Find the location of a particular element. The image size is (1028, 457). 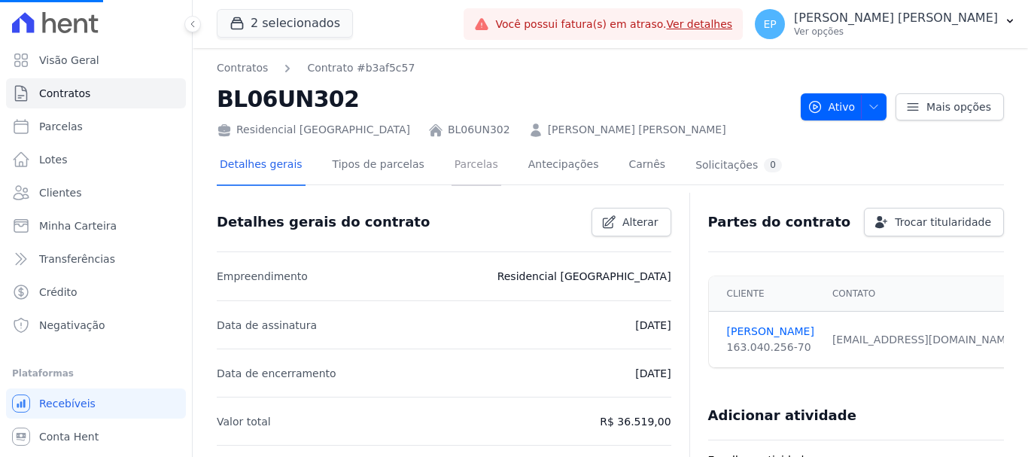

a: BL06UN302 is located at coordinates (478, 129).